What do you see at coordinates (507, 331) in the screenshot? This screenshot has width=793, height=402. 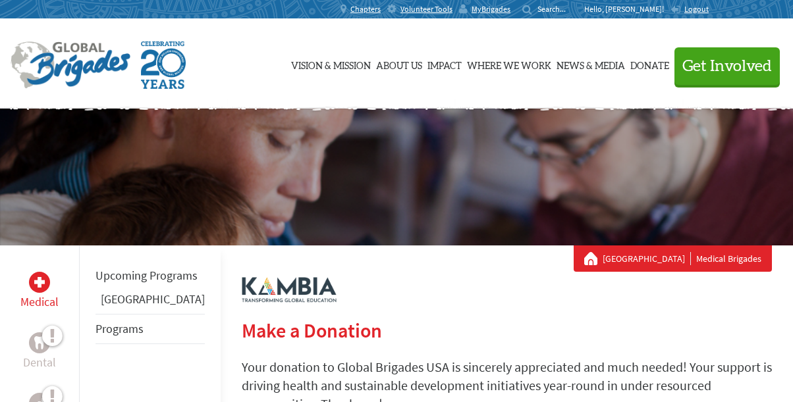 I see `h2: Make a Donation` at bounding box center [507, 331].